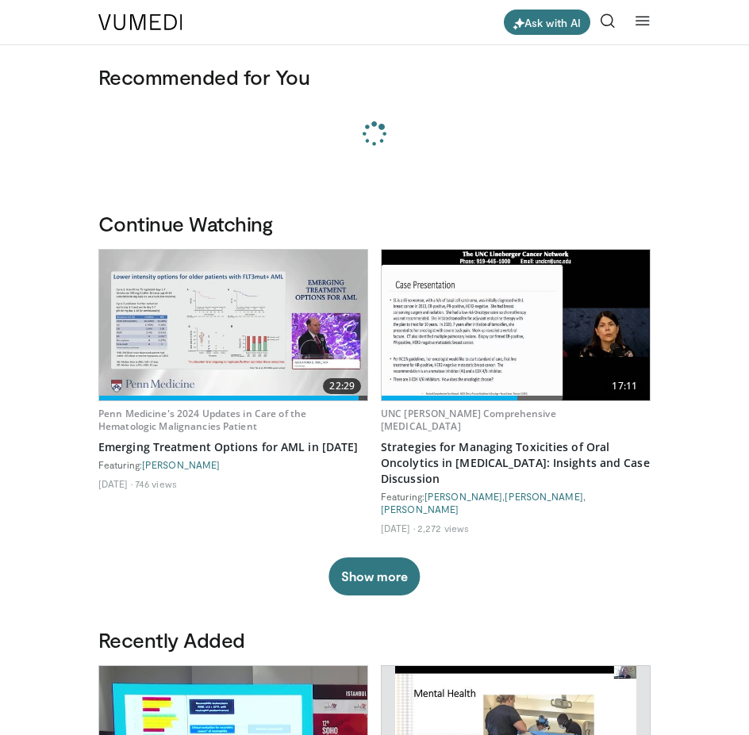 The image size is (749, 735). What do you see at coordinates (155, 484) in the screenshot?
I see `li: 746 views` at bounding box center [155, 484].